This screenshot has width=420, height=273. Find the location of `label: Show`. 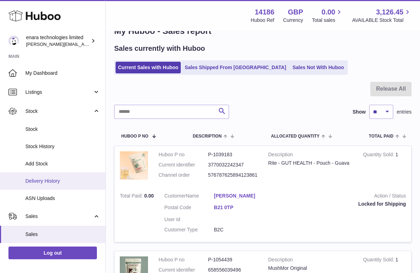

label: Show is located at coordinates (359, 112).